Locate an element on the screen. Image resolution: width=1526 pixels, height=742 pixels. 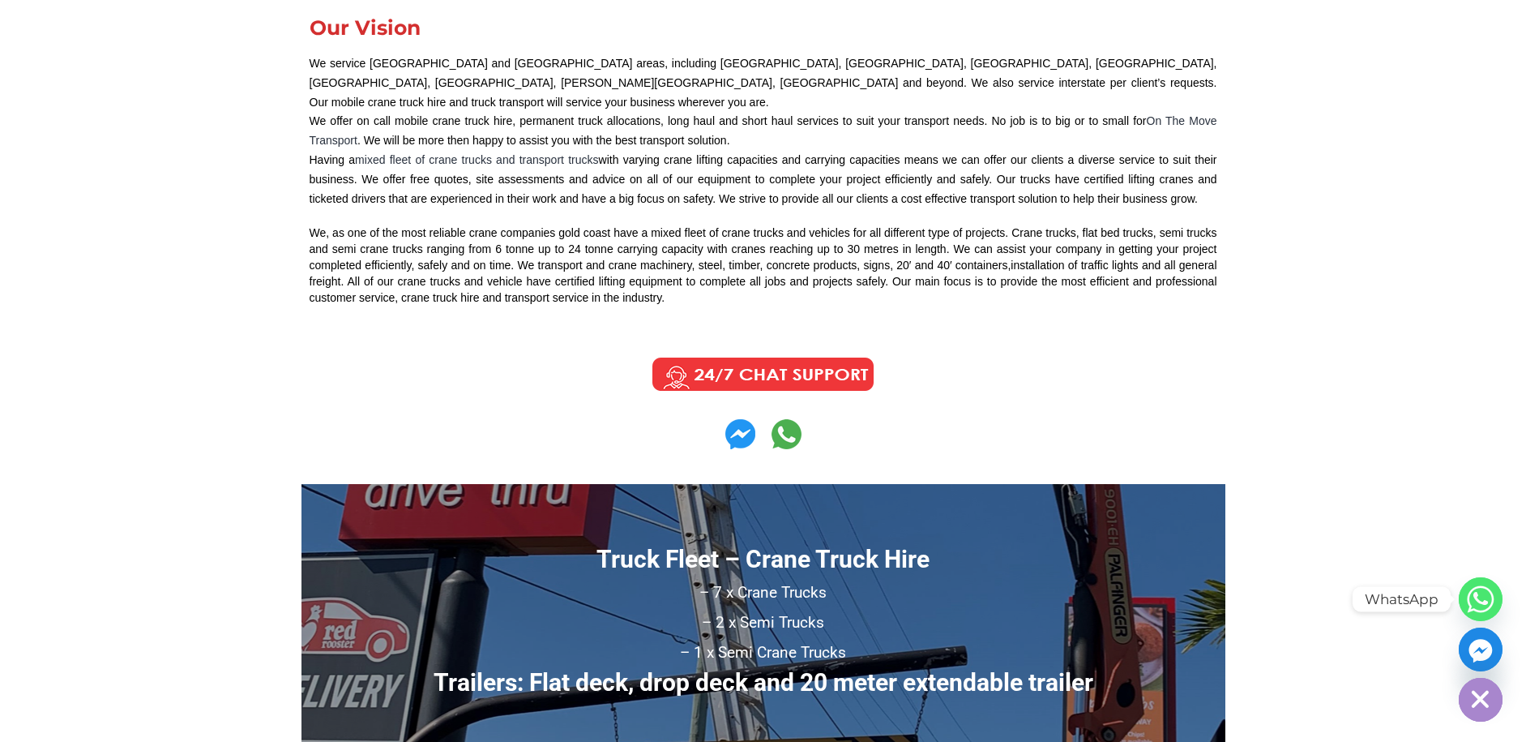
p: Having a with varying crane lifting capacities and carrying capacities means we can offer our cli... is located at coordinates (763, 179).